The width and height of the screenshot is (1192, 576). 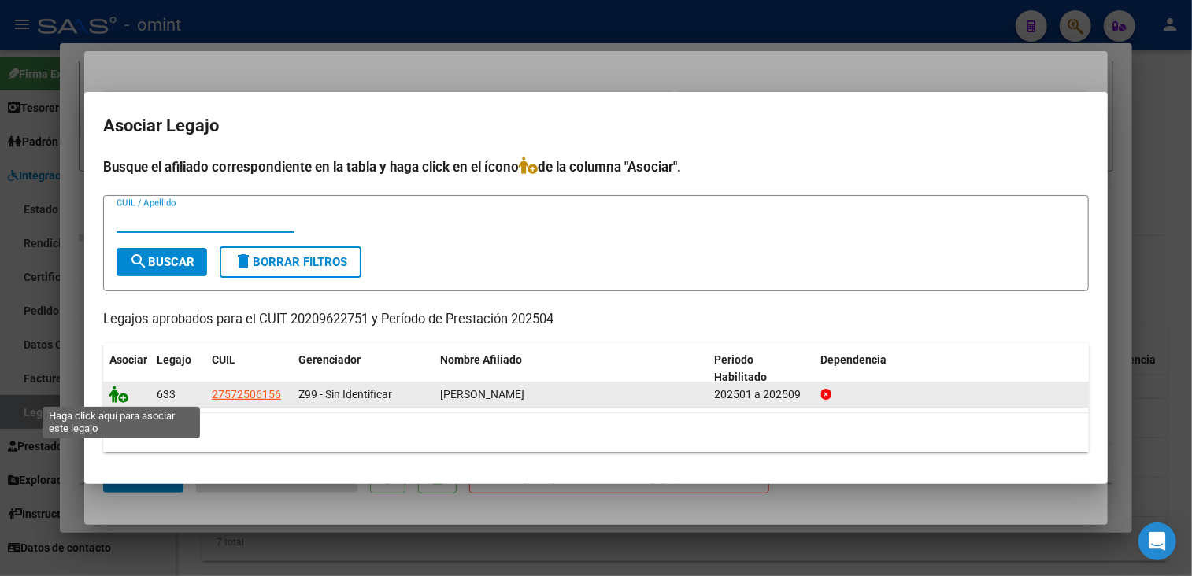 I want to click on span: MAIER BRUNELLA, so click(x=482, y=394).